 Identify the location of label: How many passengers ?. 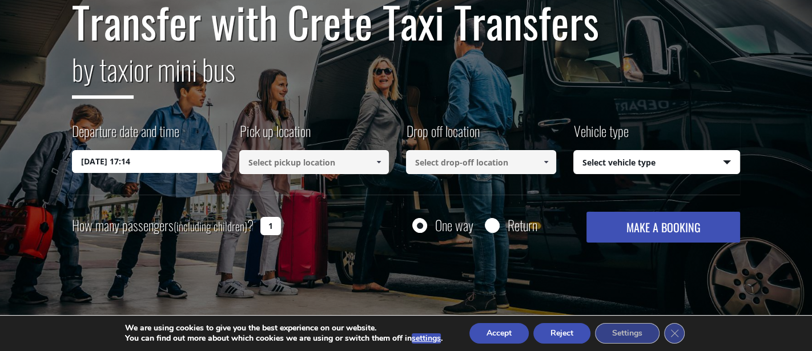
(163, 225).